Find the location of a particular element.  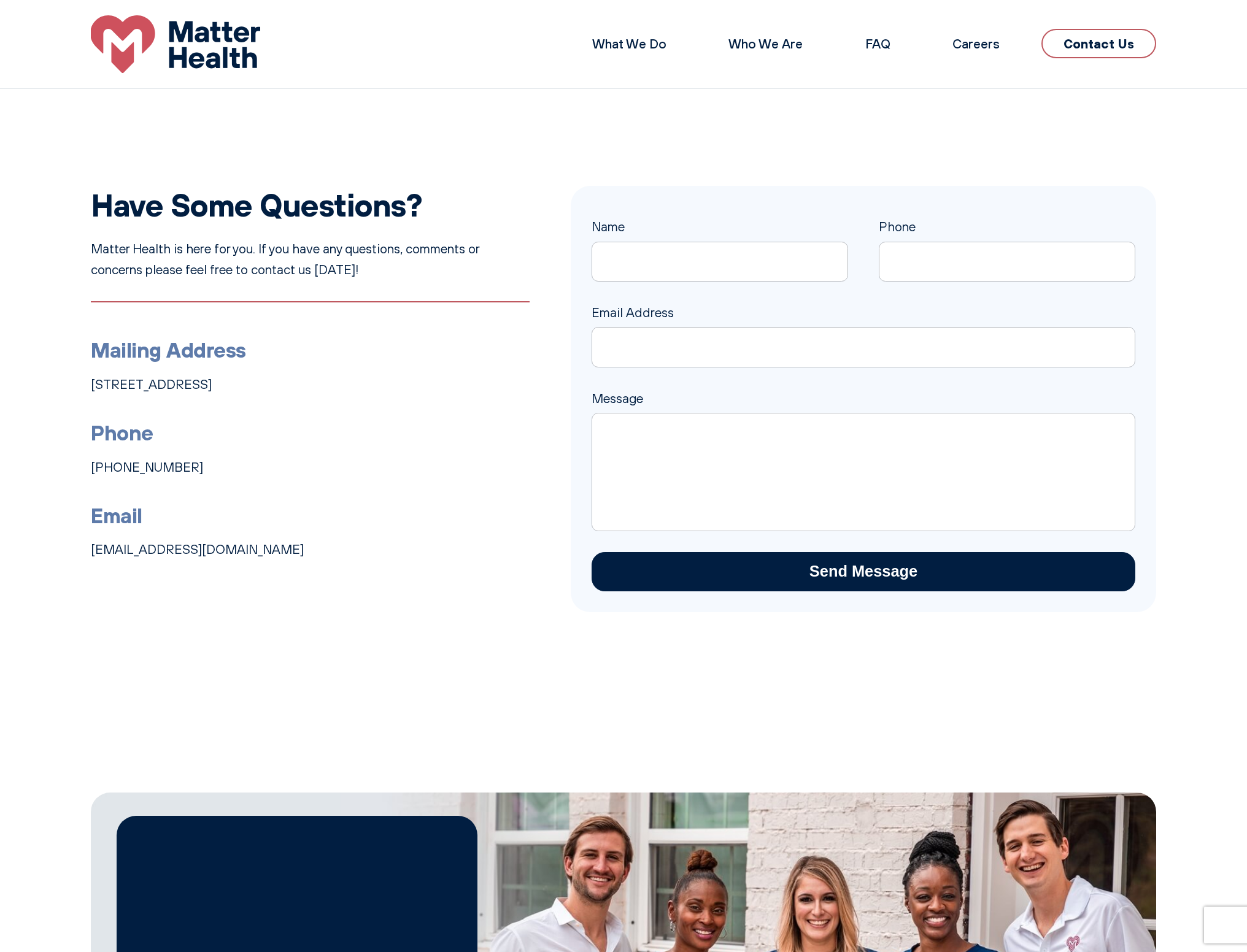

label: Email Address is located at coordinates (863, 327).